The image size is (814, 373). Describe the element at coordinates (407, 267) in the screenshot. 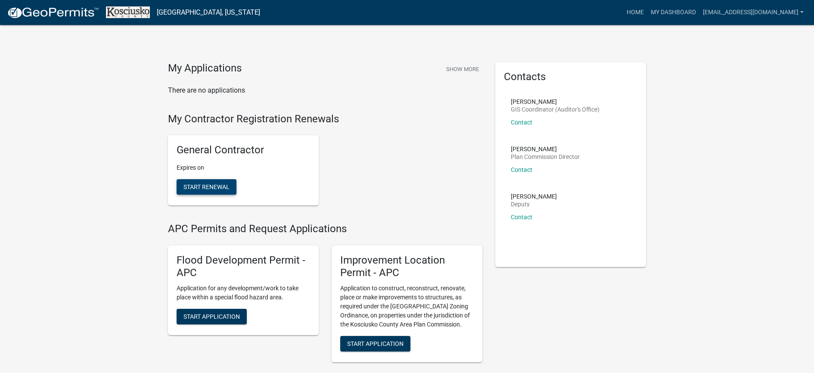

I see `h5: Improvement Location Permit - APC` at that location.